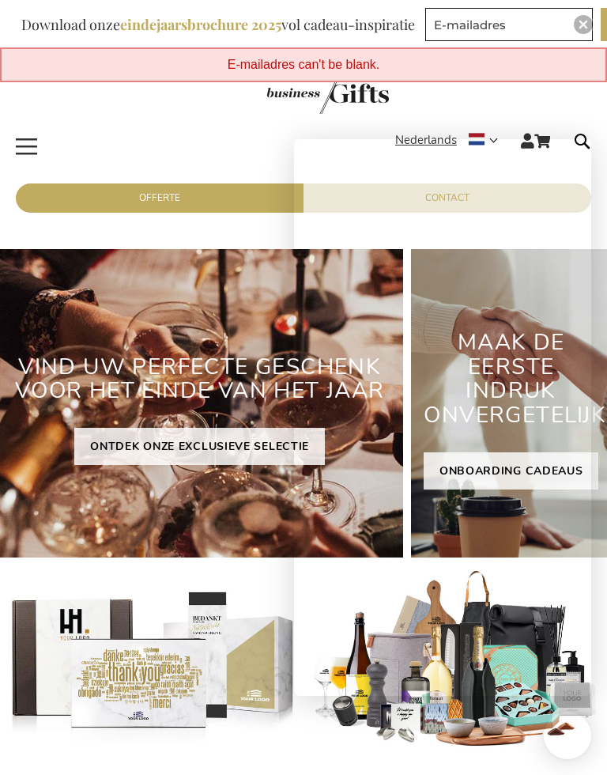 The image size is (607, 775). Describe the element at coordinates (310, 90) in the screenshot. I see `a: store logo` at that location.